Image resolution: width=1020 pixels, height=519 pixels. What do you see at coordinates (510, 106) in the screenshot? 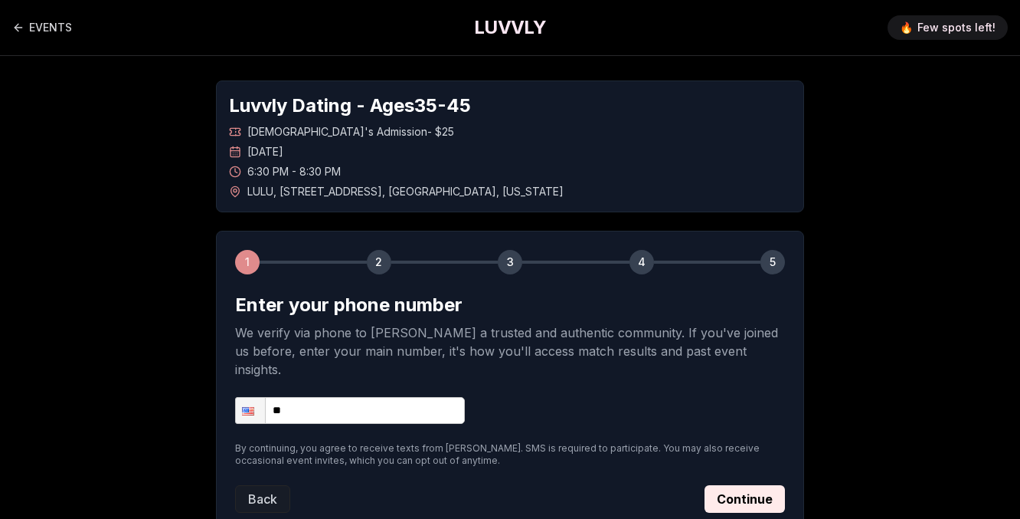
I see `h1: Luvvly Dating - Ages 35 - 45` at bounding box center [510, 106].